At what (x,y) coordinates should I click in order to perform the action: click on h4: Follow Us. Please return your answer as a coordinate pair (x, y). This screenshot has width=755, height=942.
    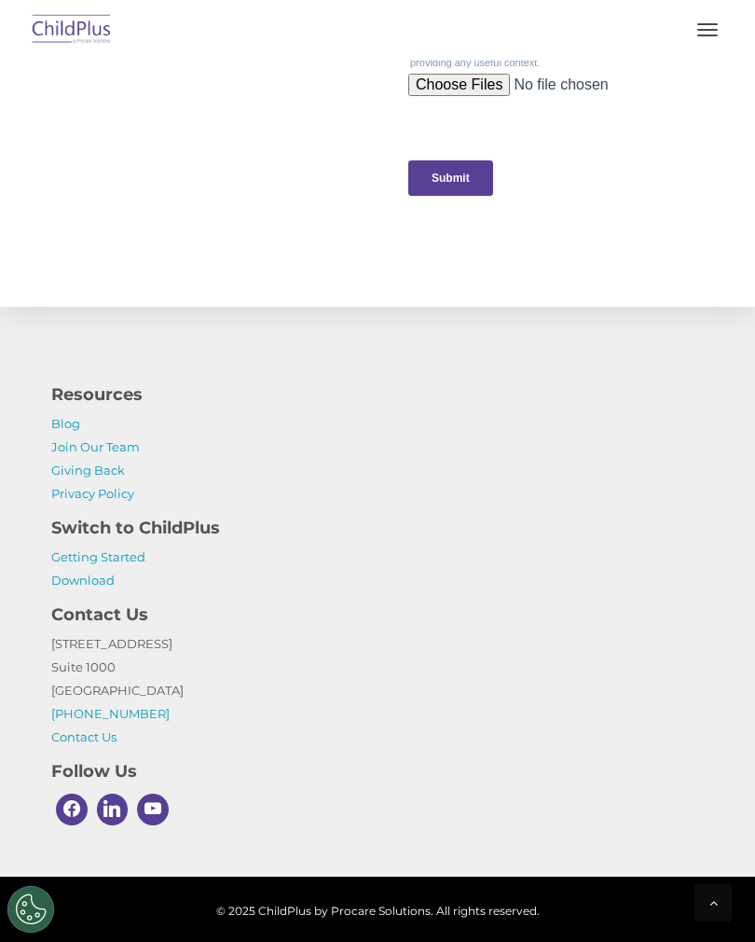
    Looking at the image, I should click on (378, 771).